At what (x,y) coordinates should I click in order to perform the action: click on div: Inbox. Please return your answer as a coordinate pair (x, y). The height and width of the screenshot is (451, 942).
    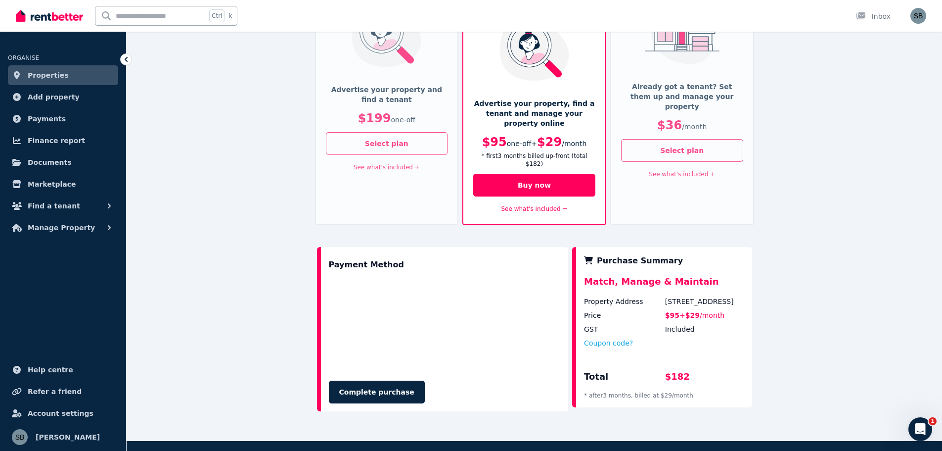
    Looking at the image, I should click on (873, 16).